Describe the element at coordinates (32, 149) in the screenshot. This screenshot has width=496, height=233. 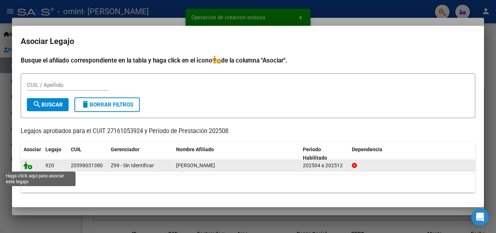
I see `span: Asociar` at that location.